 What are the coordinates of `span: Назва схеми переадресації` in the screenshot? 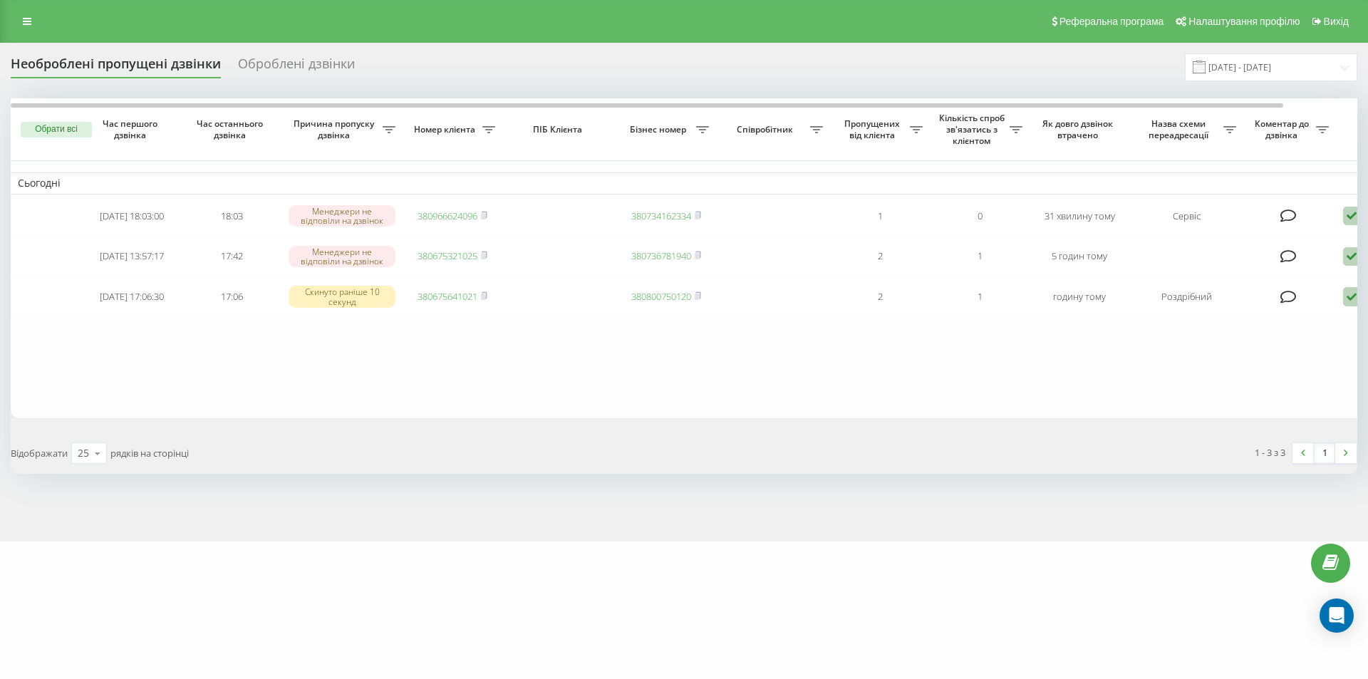 It's located at (1180, 129).